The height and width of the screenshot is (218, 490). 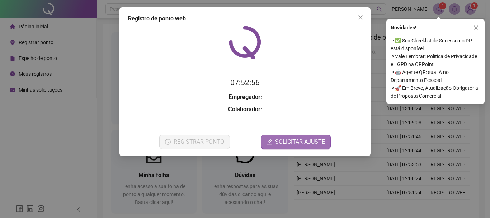 I want to click on button: REGISTRAR PONTO, so click(x=195, y=142).